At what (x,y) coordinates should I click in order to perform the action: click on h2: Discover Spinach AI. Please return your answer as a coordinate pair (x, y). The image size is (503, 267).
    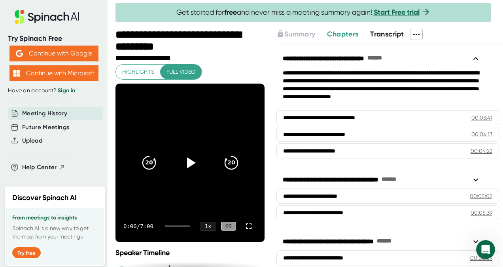
    Looking at the image, I should click on (44, 197).